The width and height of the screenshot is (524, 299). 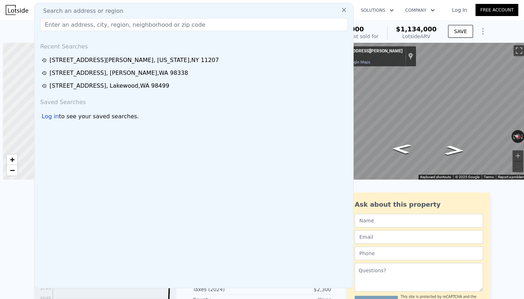 What do you see at coordinates (489, 177) in the screenshot?
I see `a: Terms (opens in new tab)` at bounding box center [489, 177].